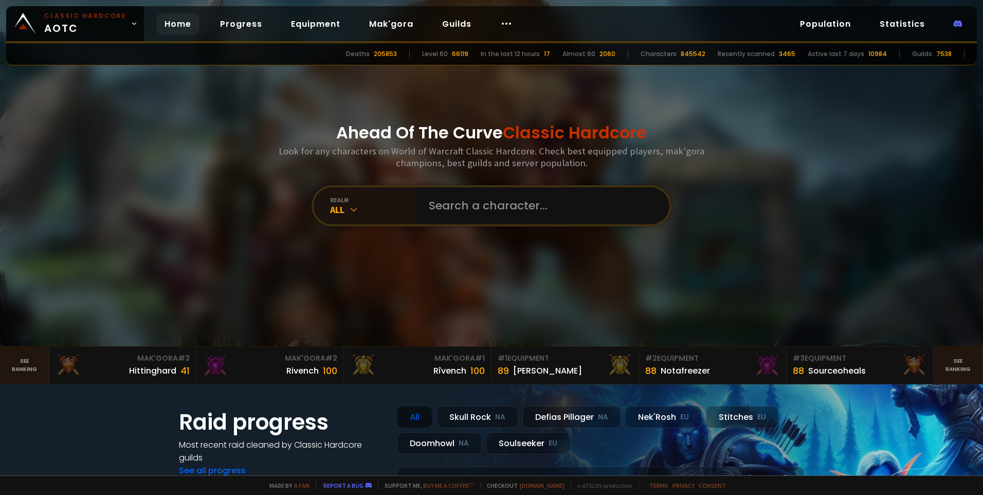 Image resolution: width=983 pixels, height=495 pixels. I want to click on h4: Most recent raid cleaned by Classic Hardcore guilds, so click(282, 451).